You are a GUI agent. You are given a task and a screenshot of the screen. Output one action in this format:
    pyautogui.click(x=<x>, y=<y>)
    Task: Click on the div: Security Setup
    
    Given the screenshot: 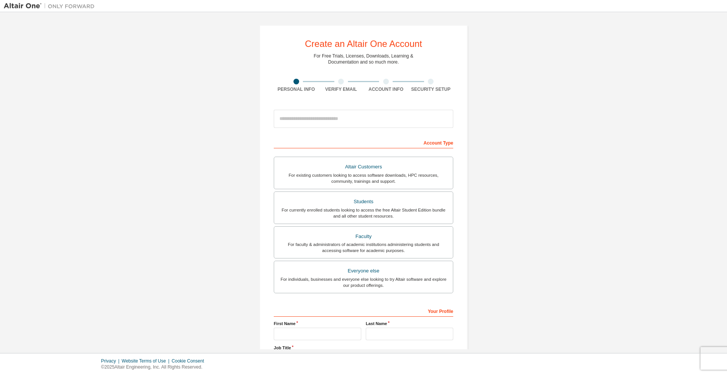 What is the action you would take?
    pyautogui.click(x=431, y=89)
    